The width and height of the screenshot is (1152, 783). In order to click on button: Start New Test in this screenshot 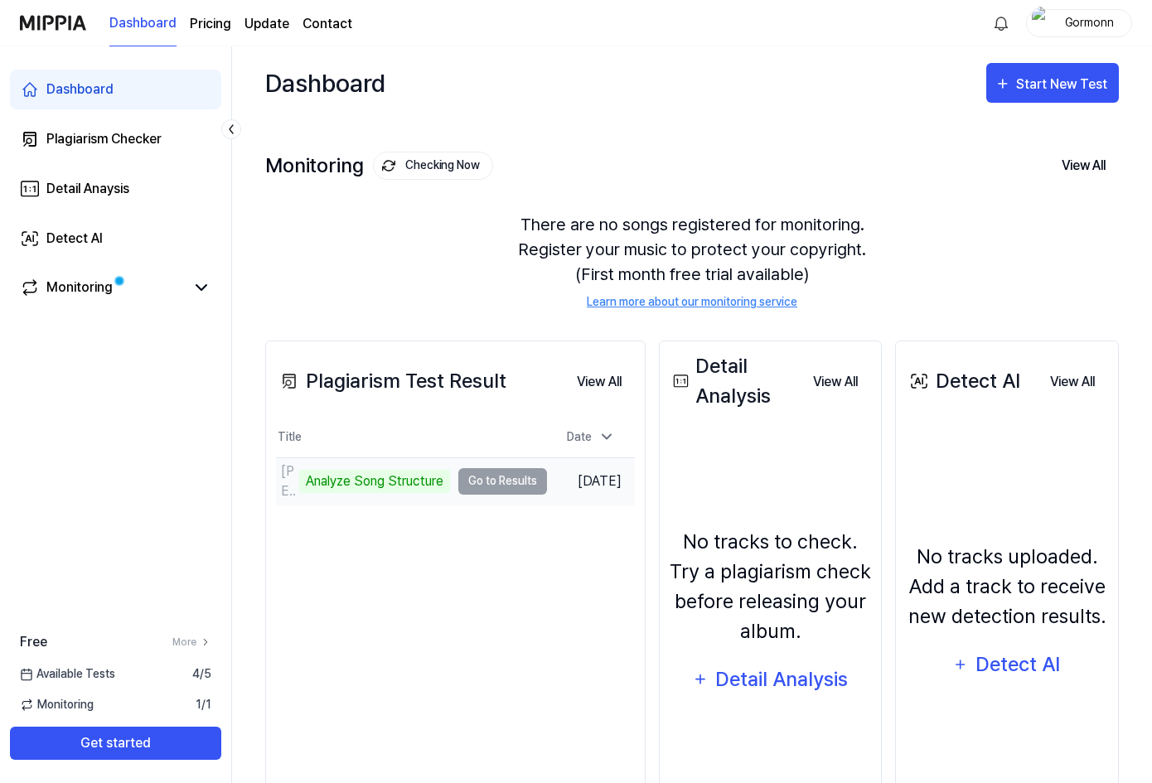, I will do `click(1052, 83)`.